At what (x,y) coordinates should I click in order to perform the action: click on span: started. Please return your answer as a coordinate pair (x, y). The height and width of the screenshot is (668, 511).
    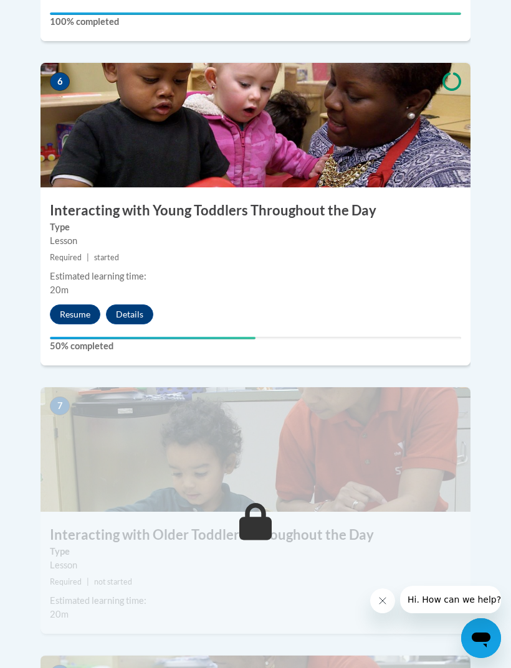
    Looking at the image, I should click on (106, 257).